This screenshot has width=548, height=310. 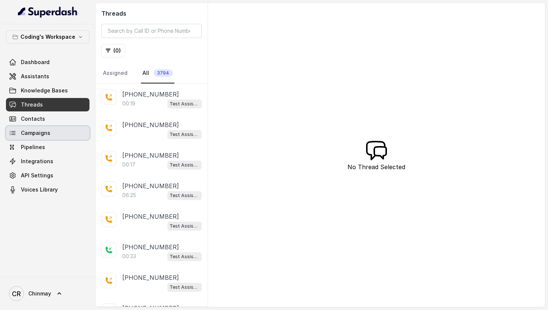 What do you see at coordinates (151, 13) in the screenshot?
I see `h2: Threads` at bounding box center [151, 13].